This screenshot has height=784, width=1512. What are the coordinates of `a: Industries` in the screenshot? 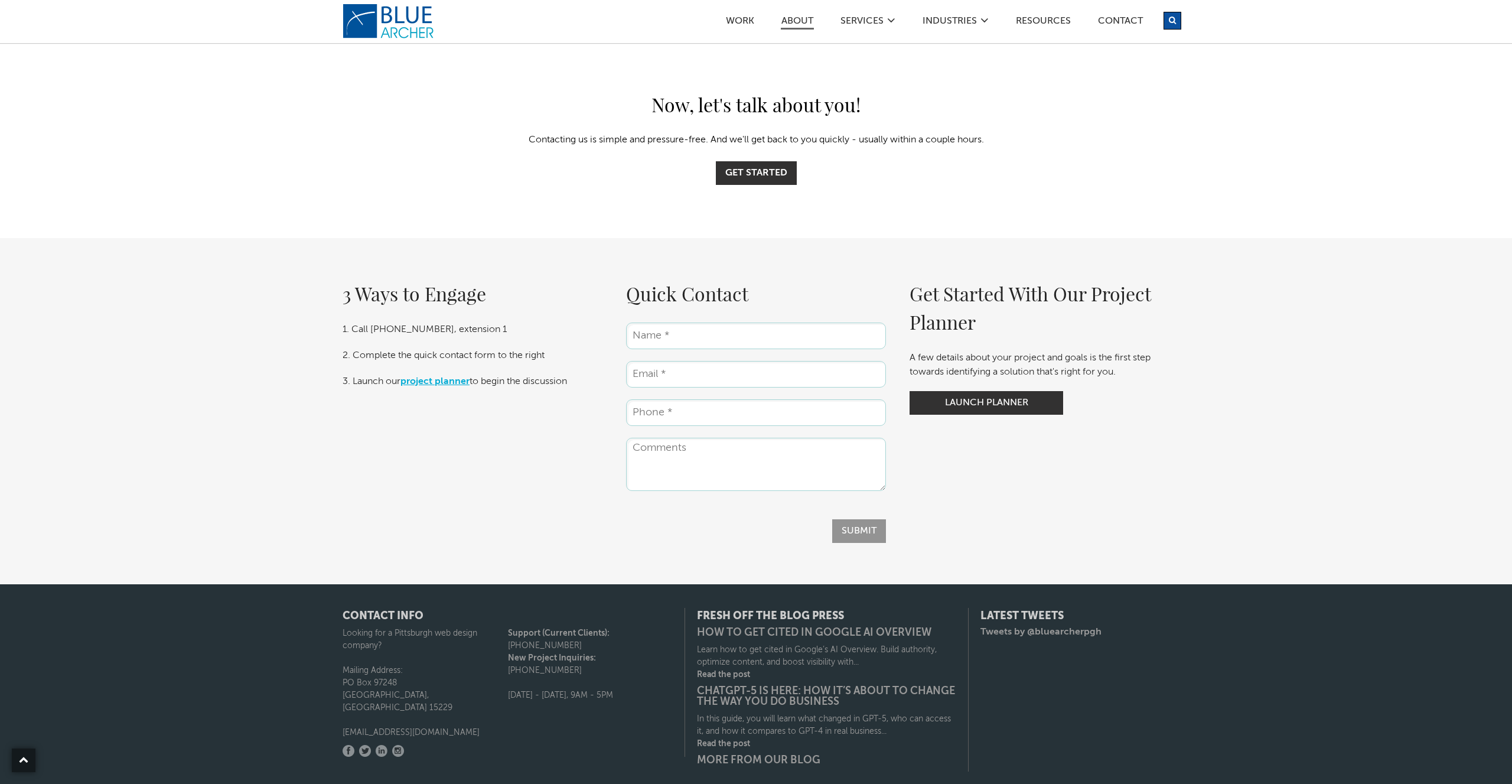 It's located at (949, 23).